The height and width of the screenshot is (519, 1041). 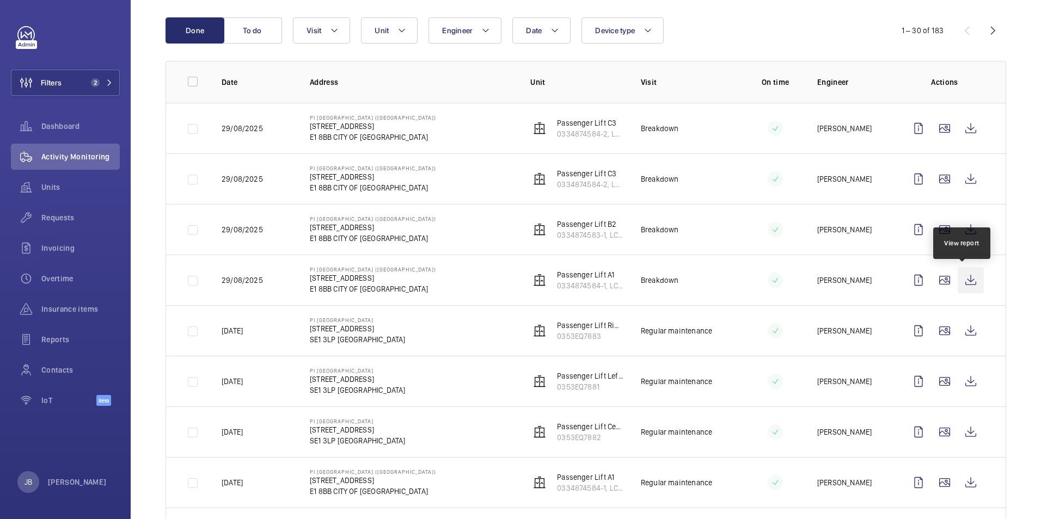 I want to click on span: Visit, so click(x=314, y=30).